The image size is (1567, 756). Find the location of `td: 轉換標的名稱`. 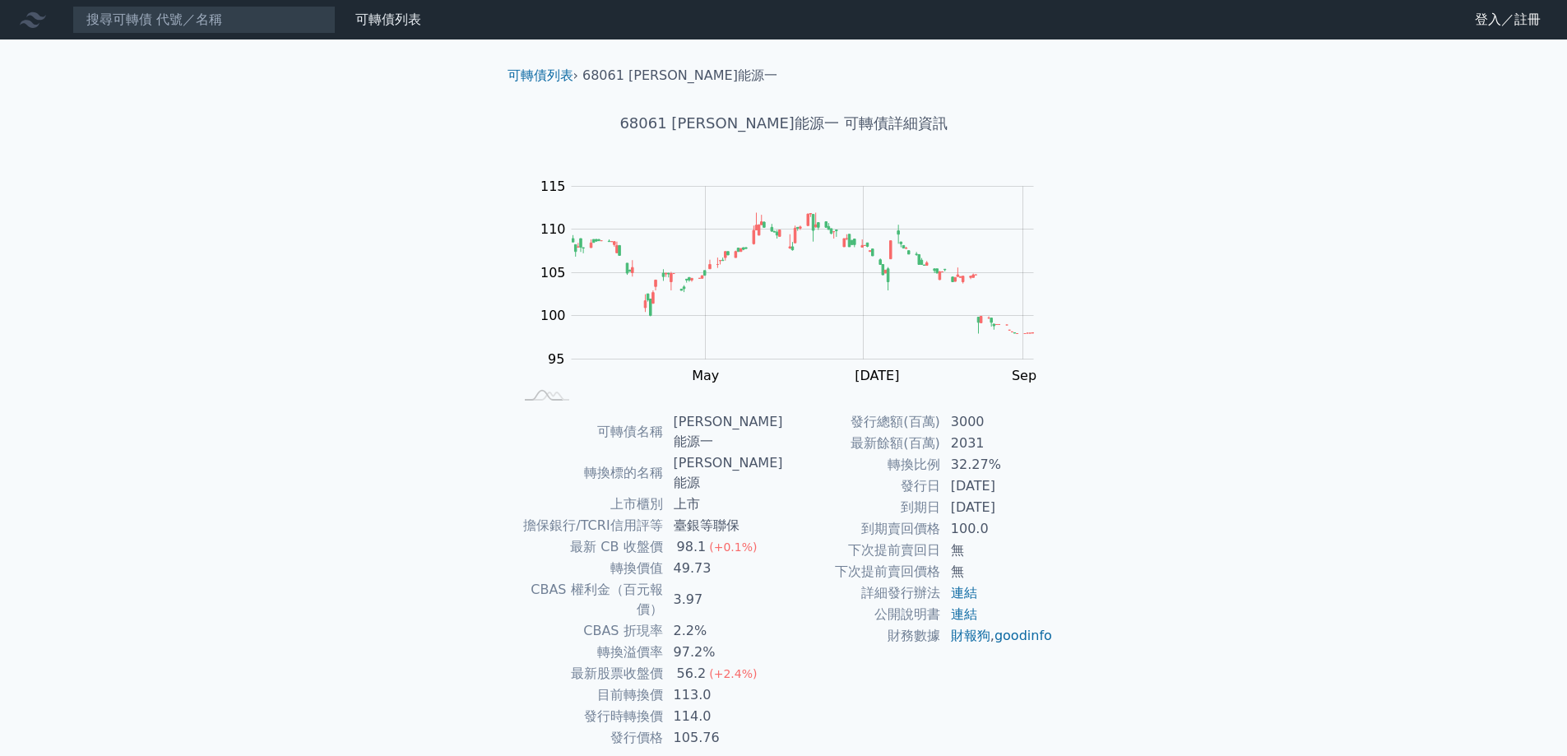

td: 轉換標的名稱 is located at coordinates (589, 473).